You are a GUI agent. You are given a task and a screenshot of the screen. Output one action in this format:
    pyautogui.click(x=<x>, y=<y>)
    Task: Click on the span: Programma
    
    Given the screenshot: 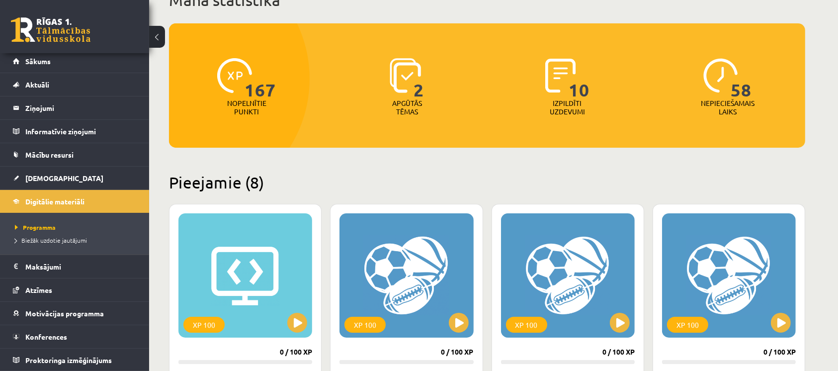 What is the action you would take?
    pyautogui.click(x=35, y=227)
    